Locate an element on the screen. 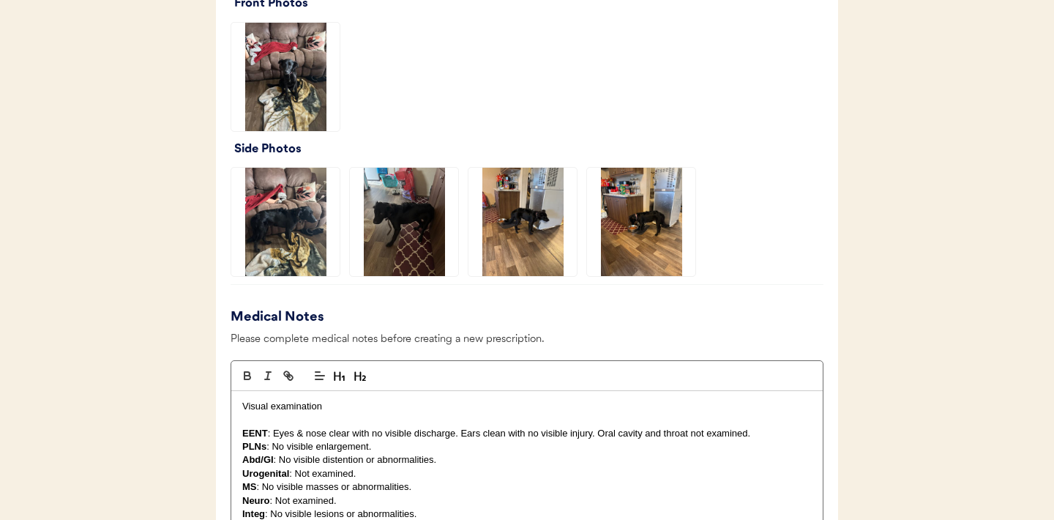  strong: Integ is located at coordinates (253, 513).